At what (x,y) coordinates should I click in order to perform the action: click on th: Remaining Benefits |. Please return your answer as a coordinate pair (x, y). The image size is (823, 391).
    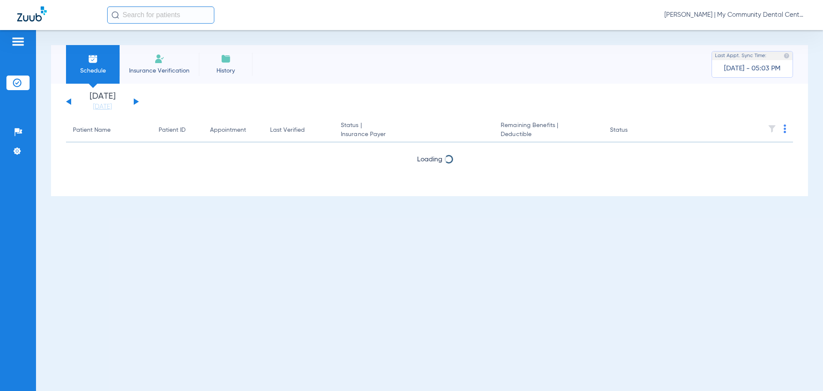
    Looking at the image, I should click on (548, 130).